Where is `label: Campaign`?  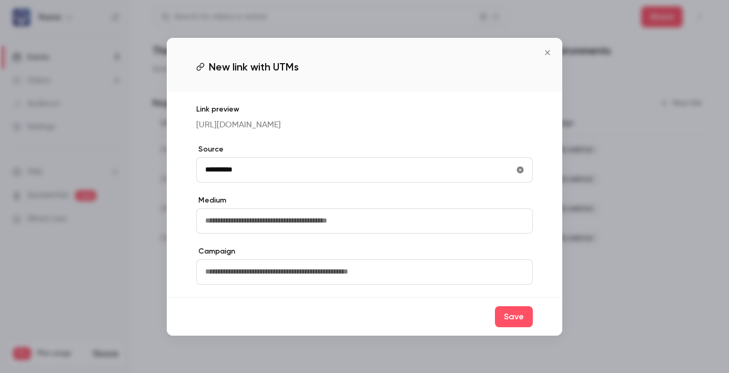 label: Campaign is located at coordinates (365, 252).